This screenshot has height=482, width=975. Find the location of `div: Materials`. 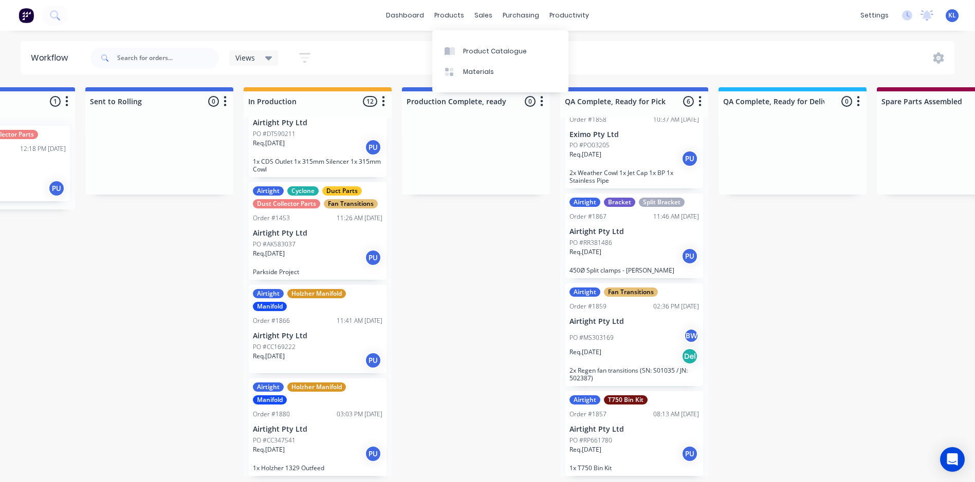

div: Materials is located at coordinates (478, 72).